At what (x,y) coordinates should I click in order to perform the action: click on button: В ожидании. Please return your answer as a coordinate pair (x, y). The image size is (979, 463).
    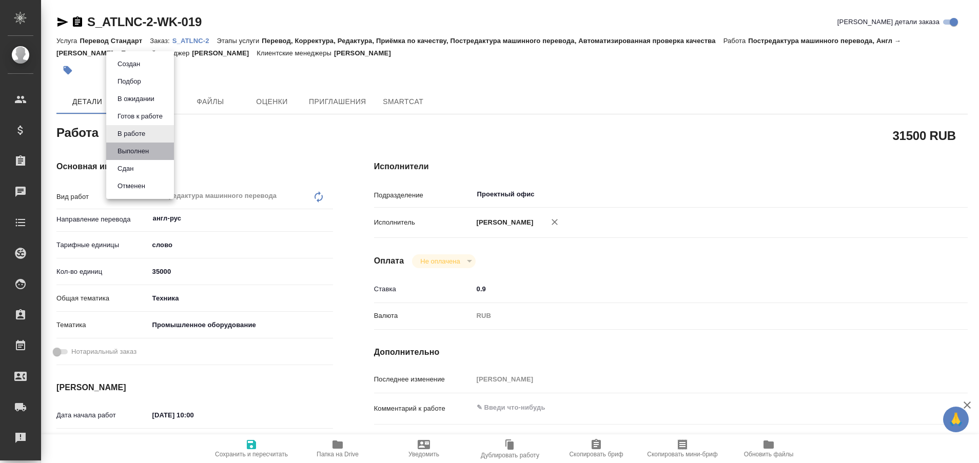
    Looking at the image, I should click on (136, 99).